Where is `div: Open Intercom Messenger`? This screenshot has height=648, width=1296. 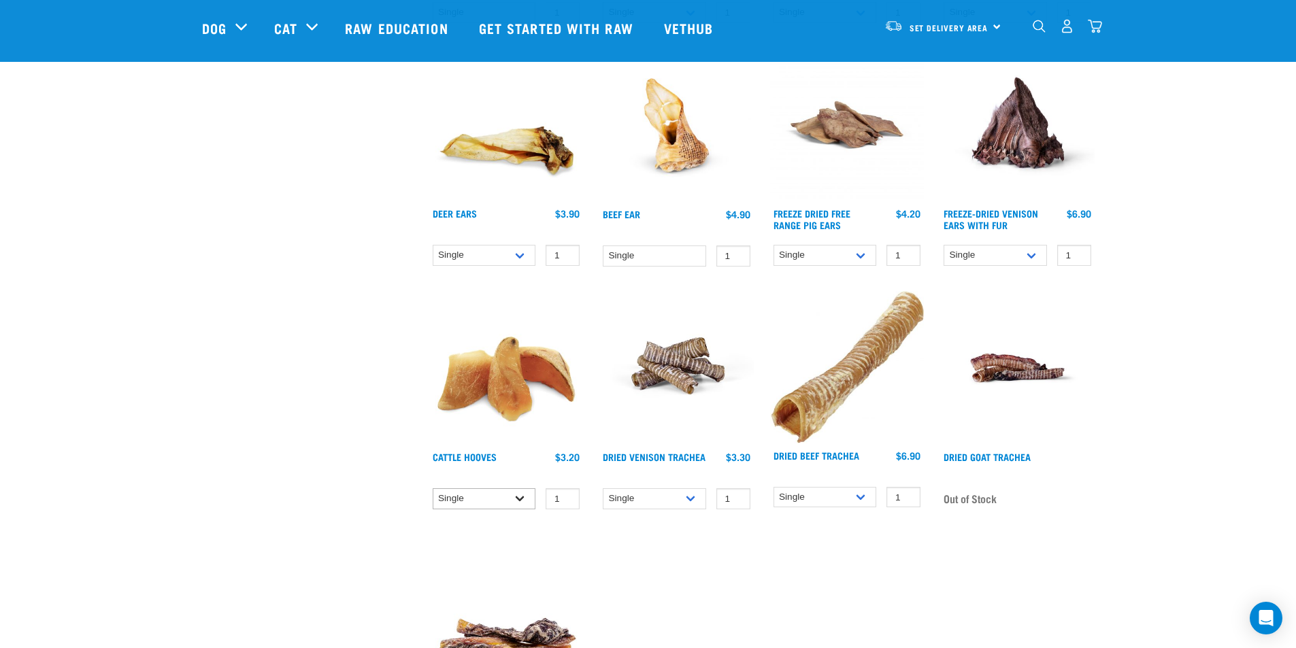 div: Open Intercom Messenger is located at coordinates (1266, 618).